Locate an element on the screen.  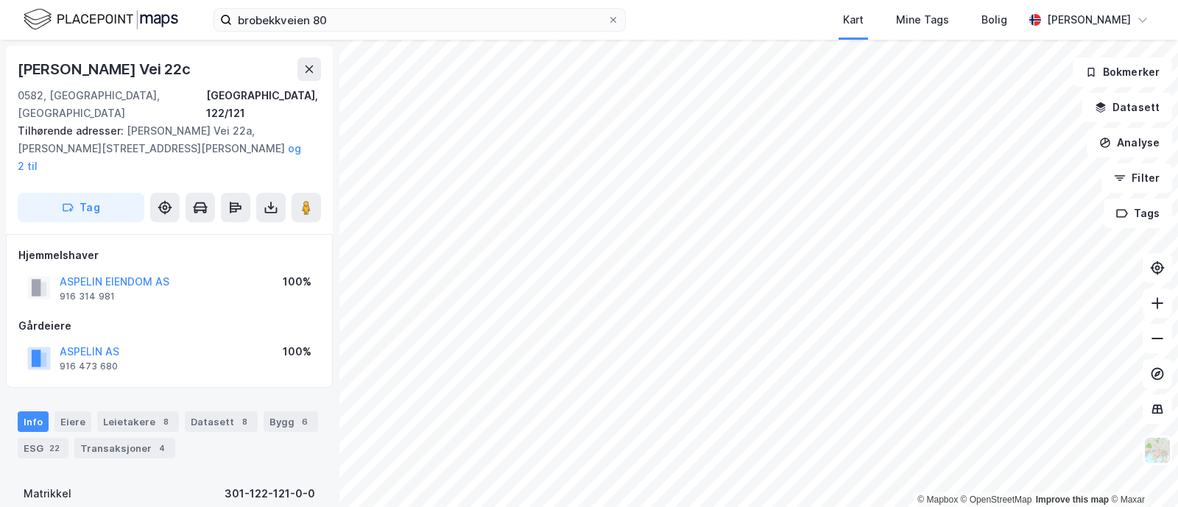
button: Filter is located at coordinates (1136, 178).